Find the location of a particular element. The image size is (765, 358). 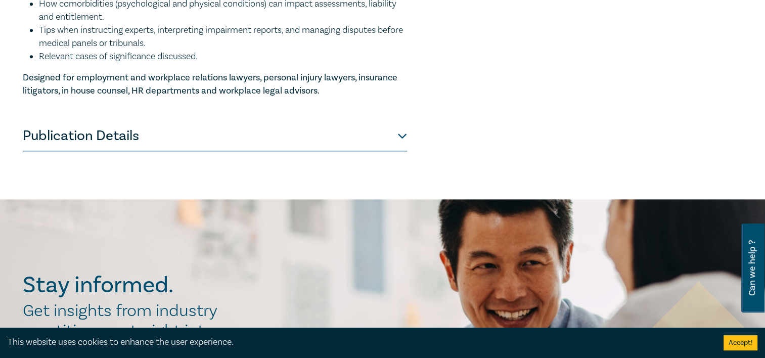

button: Publication Details is located at coordinates (215, 136).